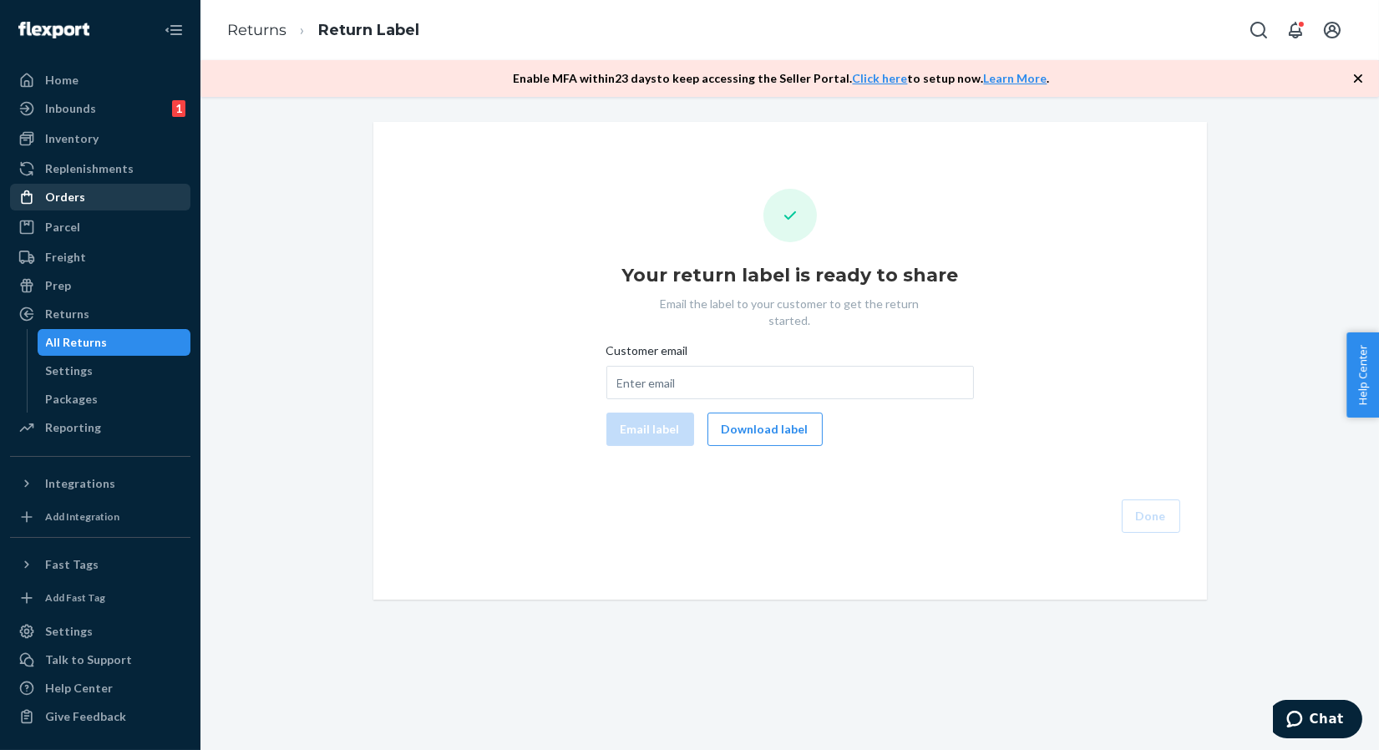 This screenshot has width=1379, height=750. What do you see at coordinates (100, 169) in the screenshot?
I see `a: Replenishments` at bounding box center [100, 169].